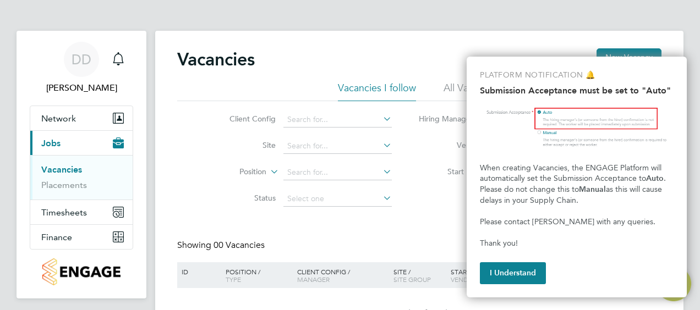  What do you see at coordinates (577, 75) in the screenshot?
I see `p: PLATFORM NOTIFICATION 🔔` at bounding box center [577, 75].